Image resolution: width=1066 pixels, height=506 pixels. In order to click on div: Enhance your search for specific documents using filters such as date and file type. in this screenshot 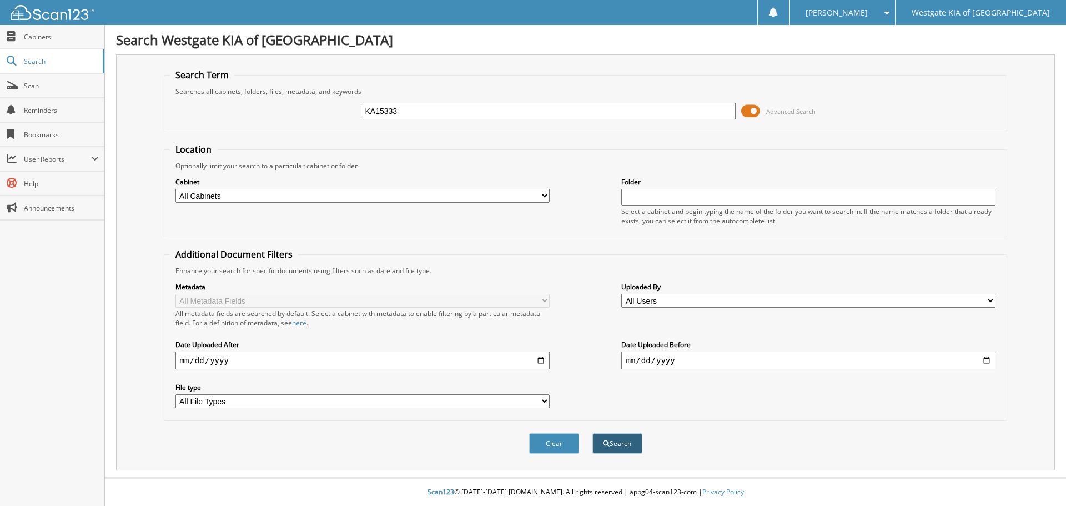, I will do `click(586, 270)`.